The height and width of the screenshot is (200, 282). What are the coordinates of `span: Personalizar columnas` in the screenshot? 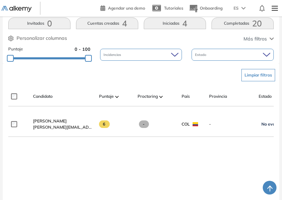 It's located at (42, 38).